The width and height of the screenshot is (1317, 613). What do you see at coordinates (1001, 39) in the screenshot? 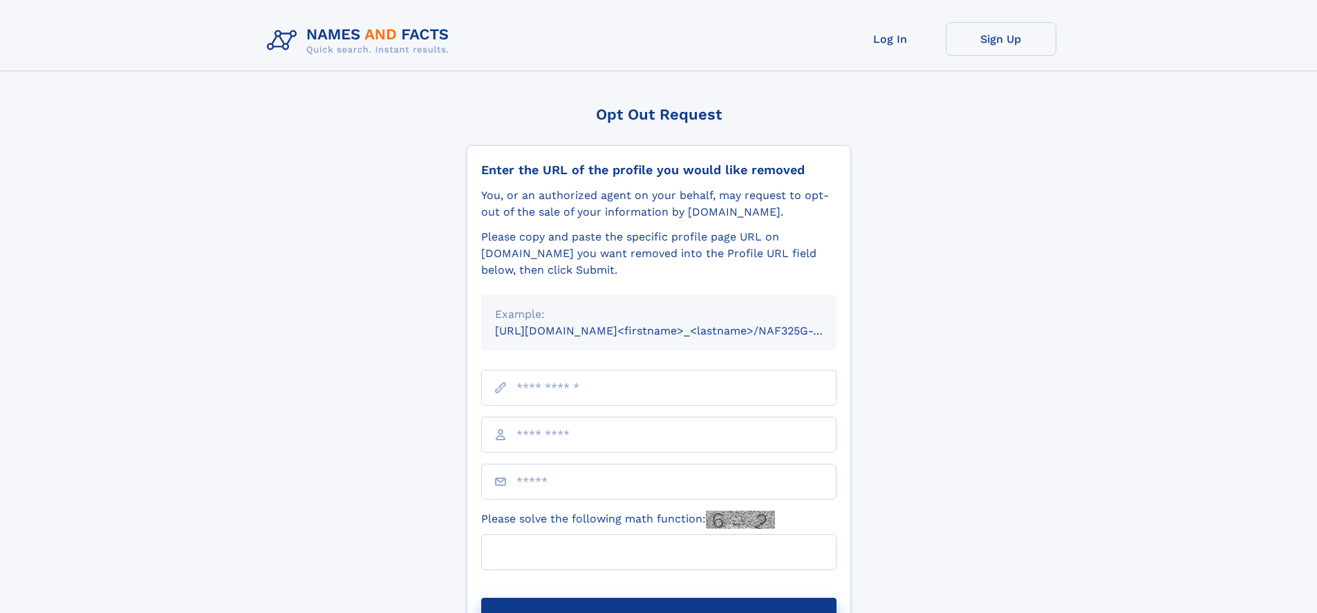
I see `a: Sign Up` at bounding box center [1001, 39].